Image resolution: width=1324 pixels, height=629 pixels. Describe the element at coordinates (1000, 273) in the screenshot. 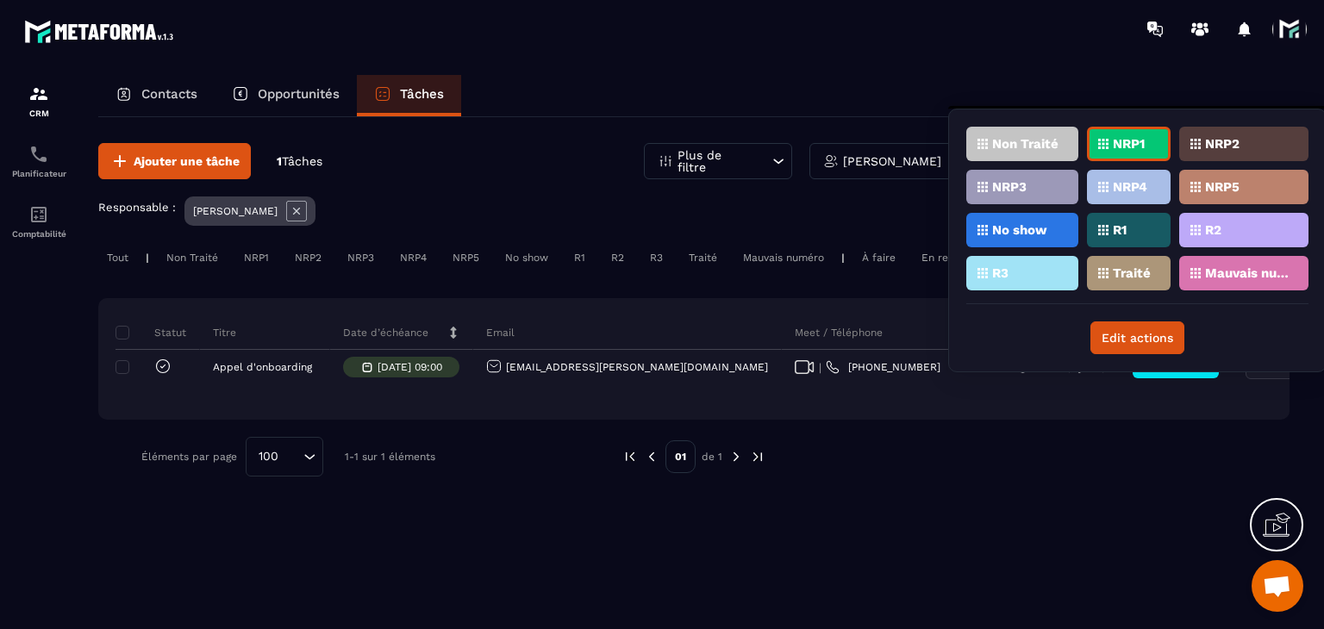

I see `p: R3` at that location.